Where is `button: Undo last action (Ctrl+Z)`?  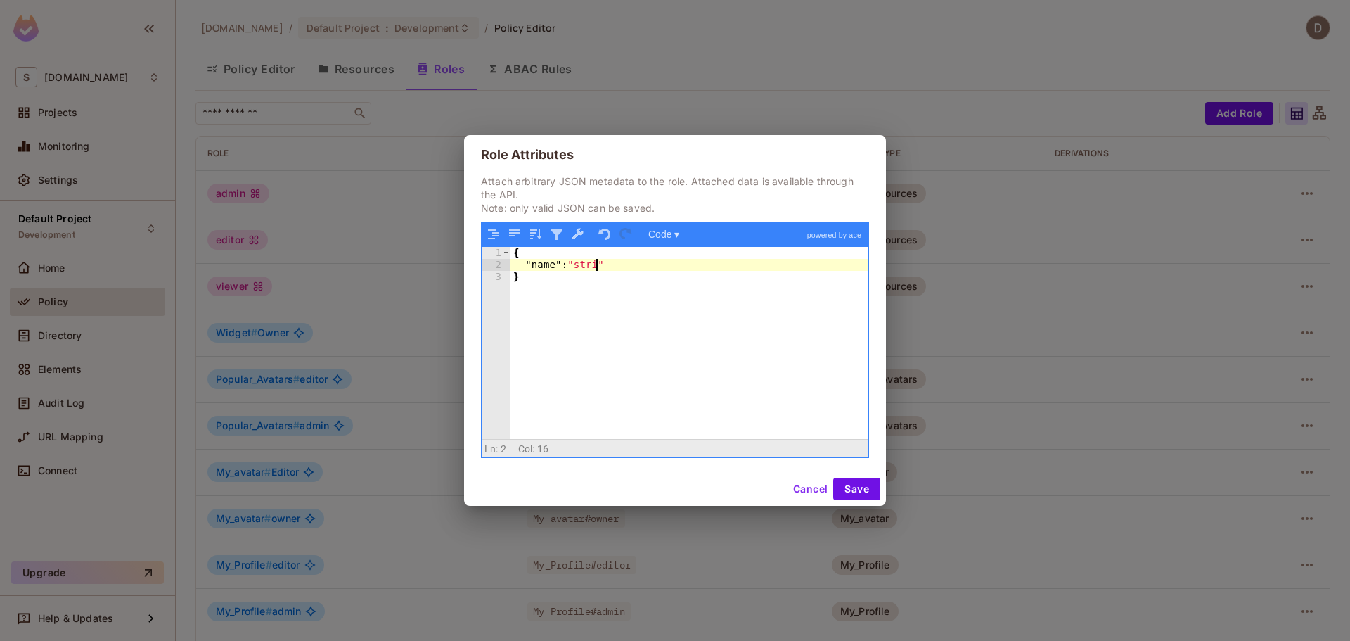 button: Undo last action (Ctrl+Z) is located at coordinates (605, 234).